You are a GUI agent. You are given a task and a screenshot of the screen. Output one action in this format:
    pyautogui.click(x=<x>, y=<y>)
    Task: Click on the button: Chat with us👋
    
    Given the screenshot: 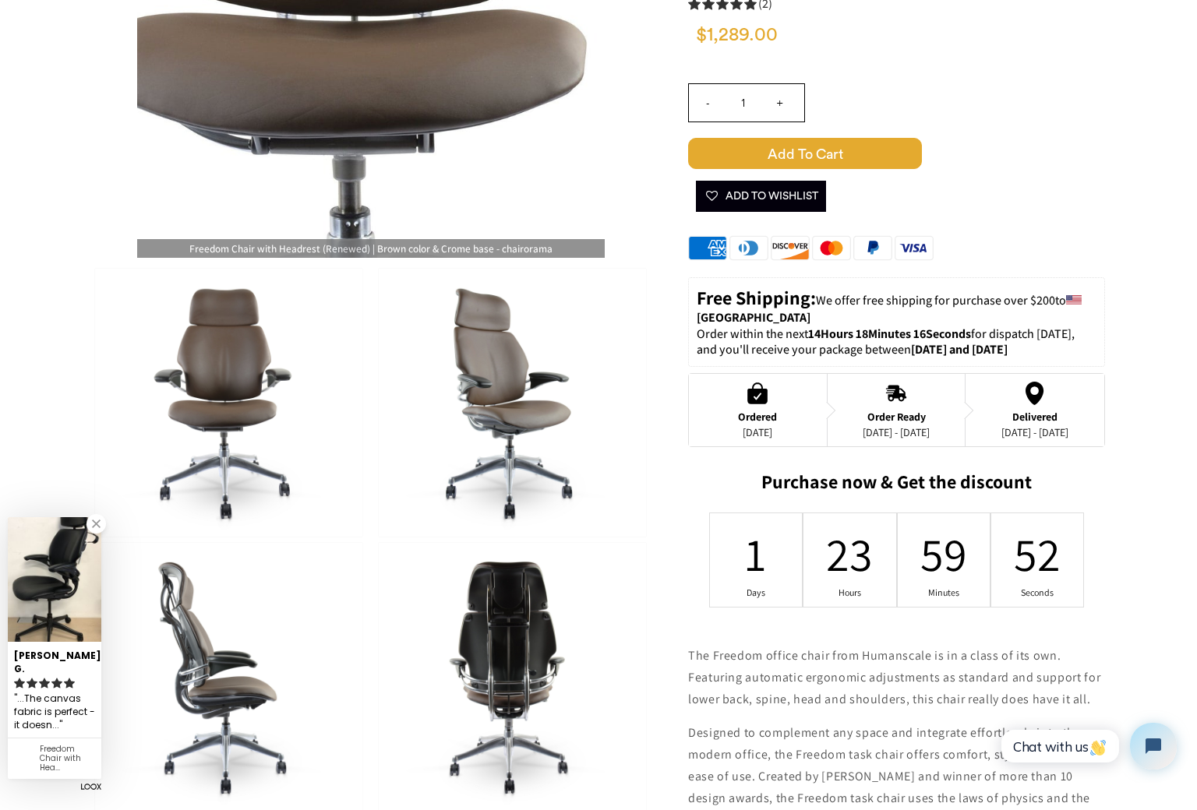 What is the action you would take?
    pyautogui.click(x=76, y=37)
    